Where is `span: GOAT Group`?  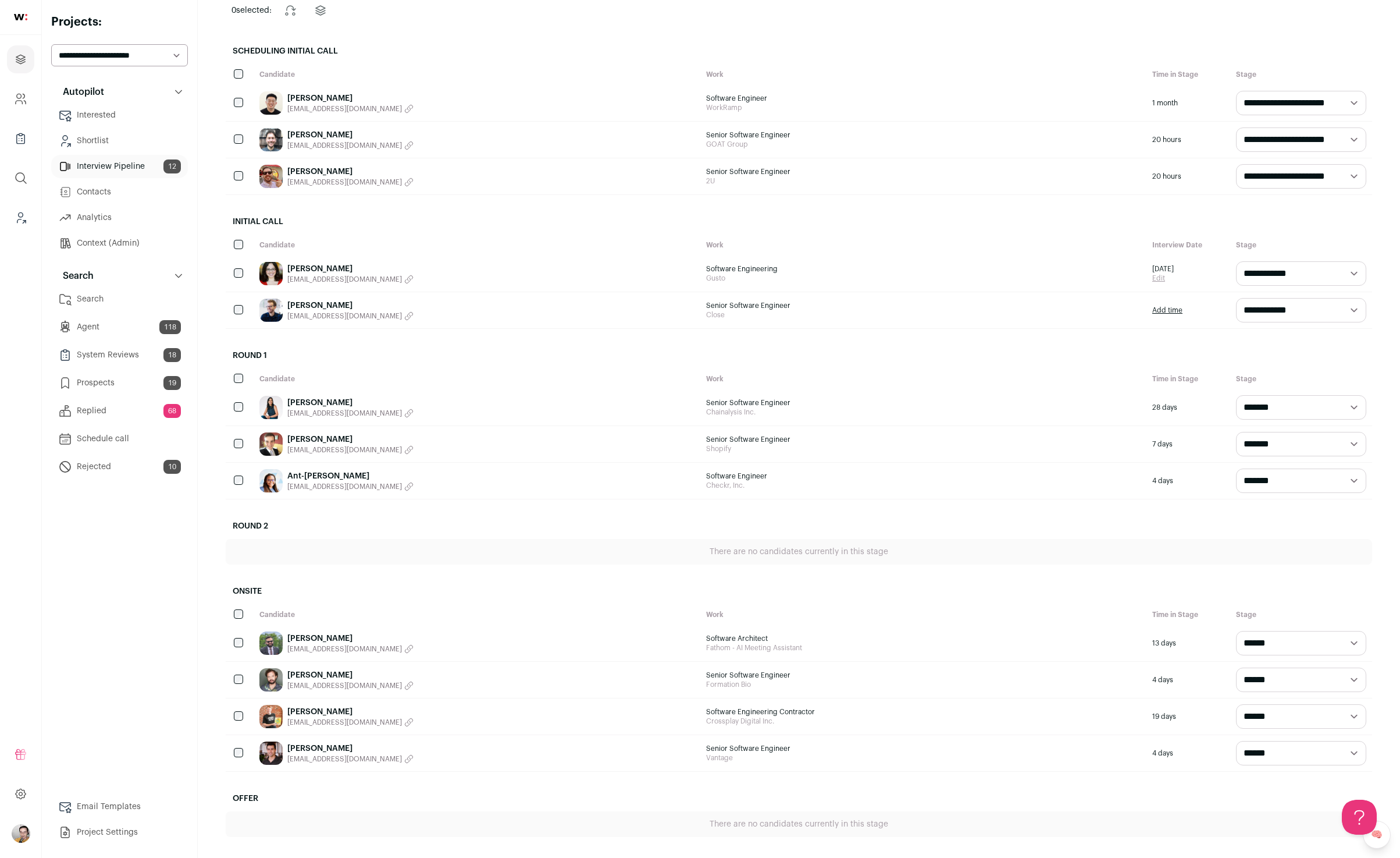 span: GOAT Group is located at coordinates (923, 144).